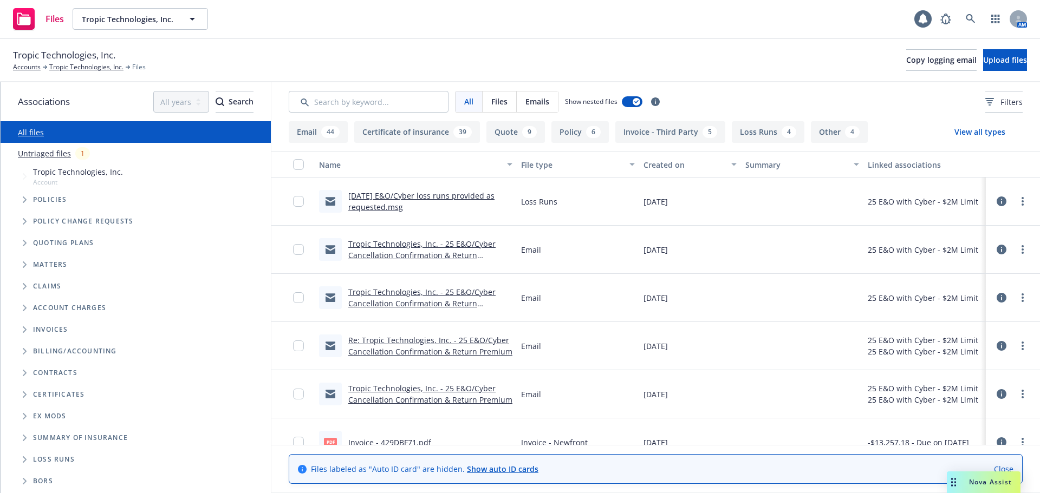  I want to click on a: Untriaged files, so click(44, 153).